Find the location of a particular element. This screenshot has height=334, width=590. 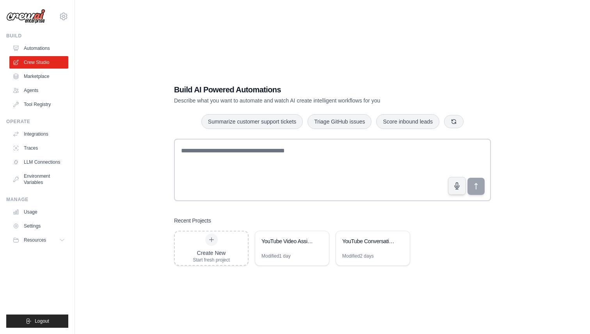

a: Usage is located at coordinates (39, 212).